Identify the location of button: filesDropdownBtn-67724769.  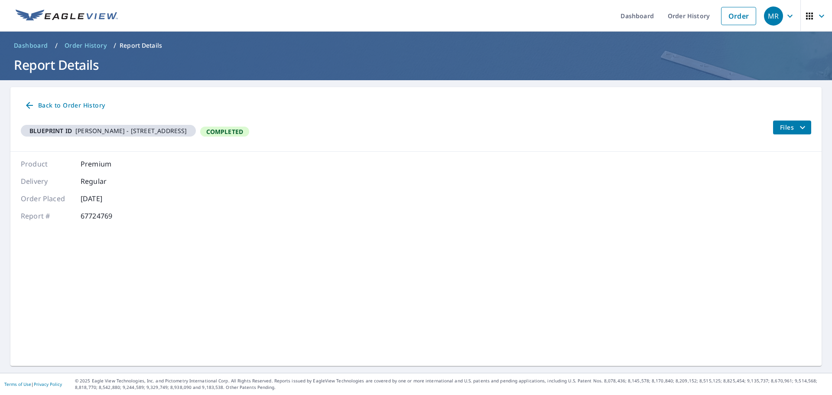
(792, 127).